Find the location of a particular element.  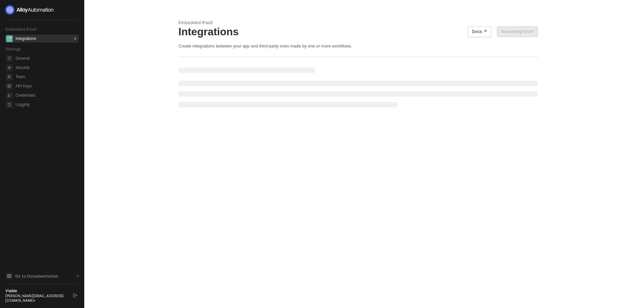

button: New Integration is located at coordinates (518, 32).